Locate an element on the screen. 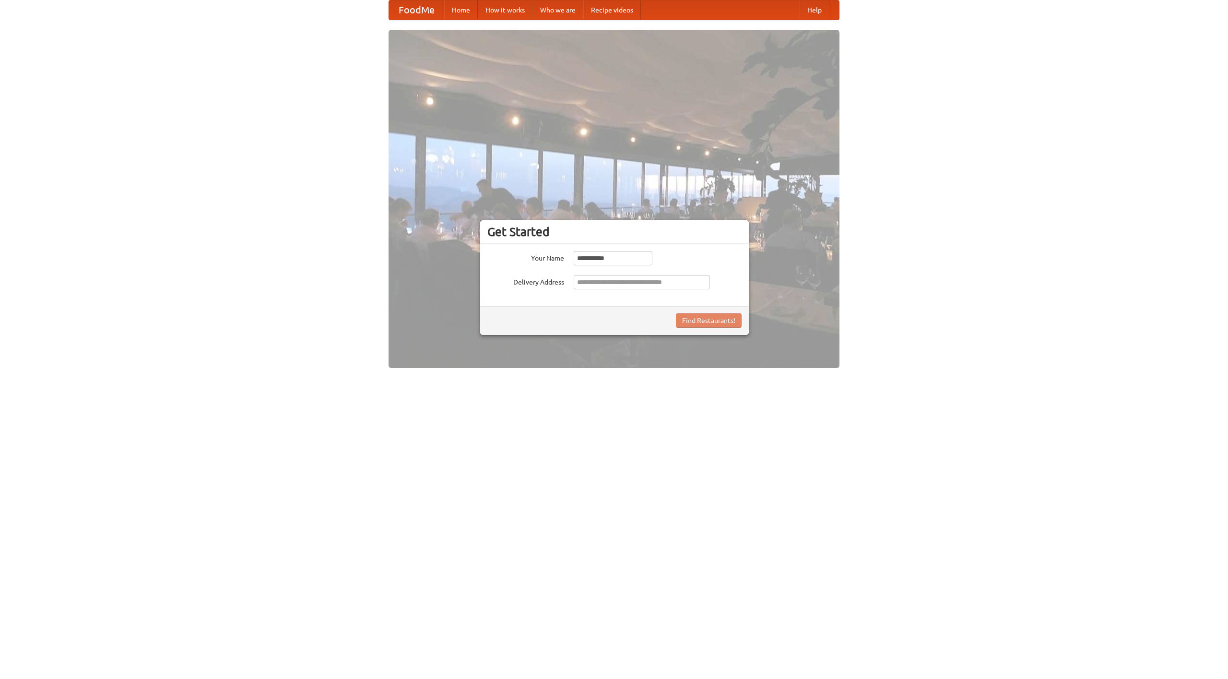 This screenshot has width=1228, height=679. a: Recipe videos is located at coordinates (612, 10).